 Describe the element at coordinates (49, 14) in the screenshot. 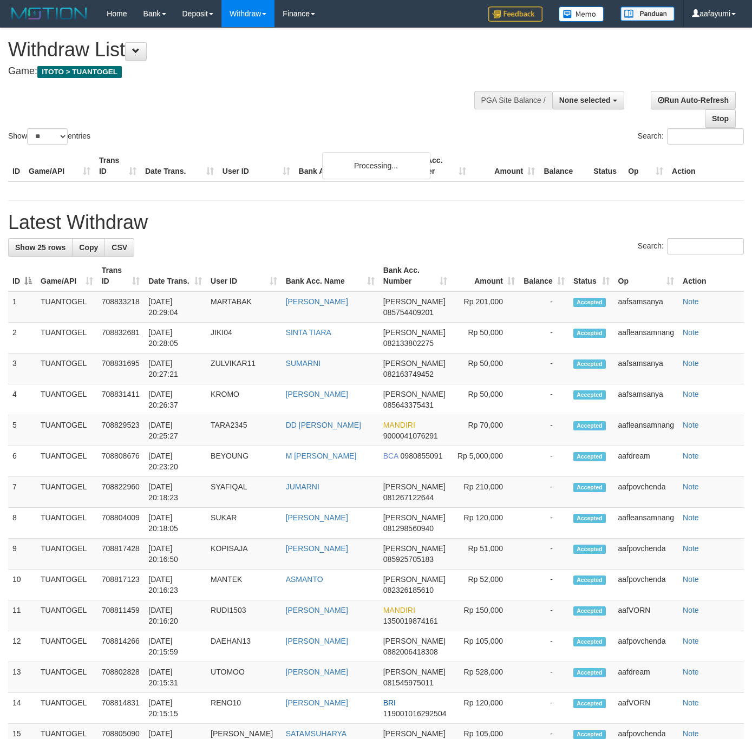

I see `img: MOTION_logo.png` at that location.